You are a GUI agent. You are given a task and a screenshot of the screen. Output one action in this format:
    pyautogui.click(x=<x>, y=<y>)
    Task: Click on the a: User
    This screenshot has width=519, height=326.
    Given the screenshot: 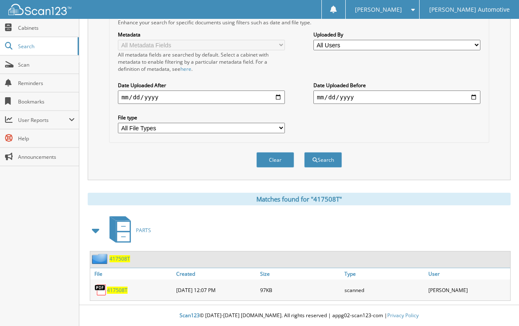 What is the action you would take?
    pyautogui.click(x=468, y=274)
    